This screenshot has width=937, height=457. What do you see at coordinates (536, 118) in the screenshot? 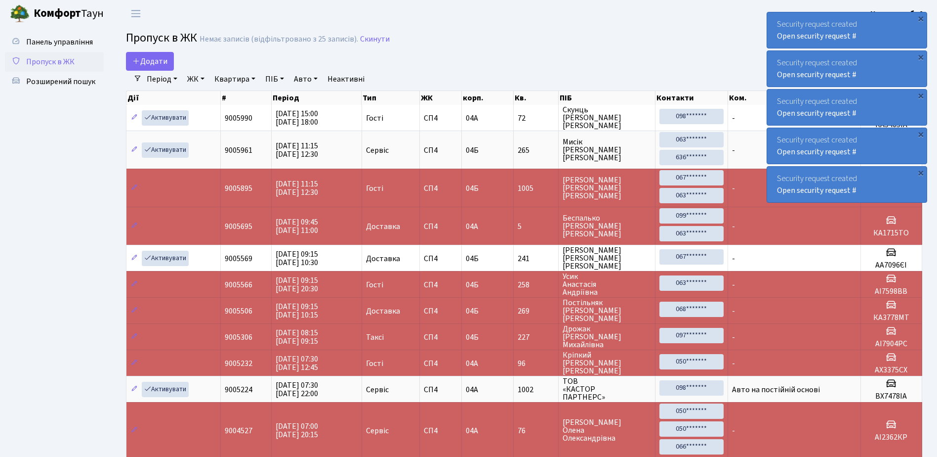
I see `span: 72` at bounding box center [536, 118].